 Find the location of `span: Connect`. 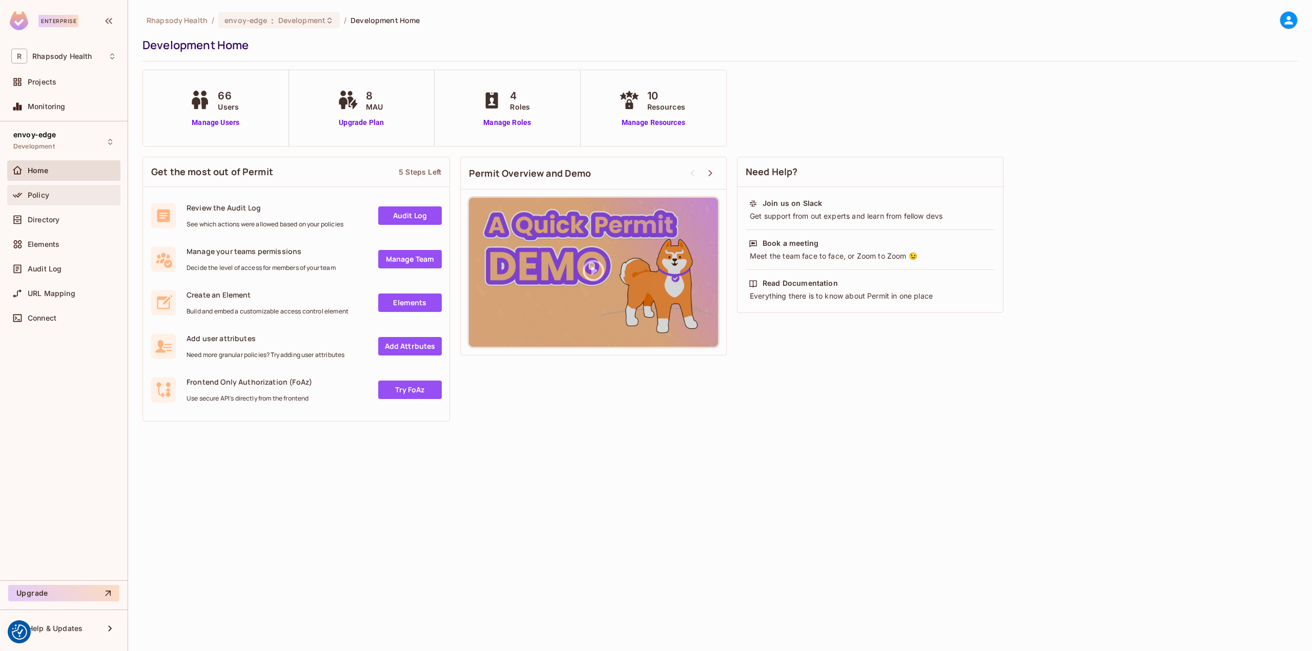

span: Connect is located at coordinates (42, 318).